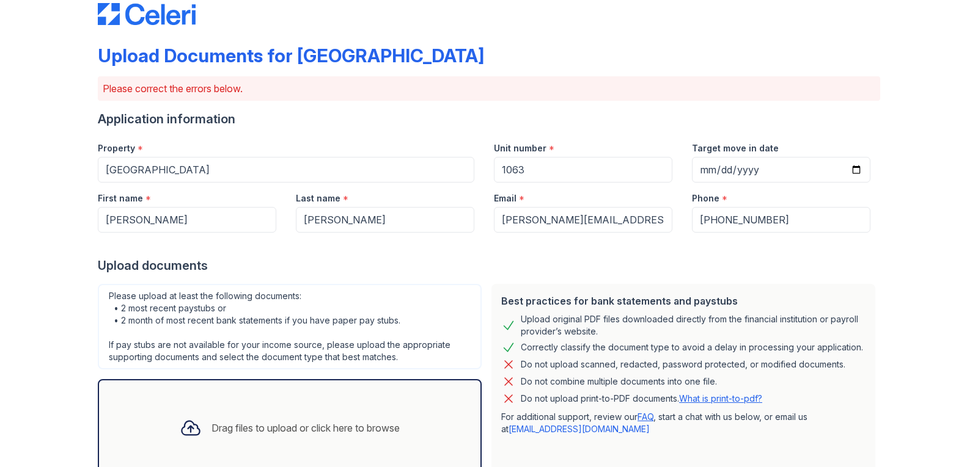  I want to click on div: Application information, so click(489, 119).